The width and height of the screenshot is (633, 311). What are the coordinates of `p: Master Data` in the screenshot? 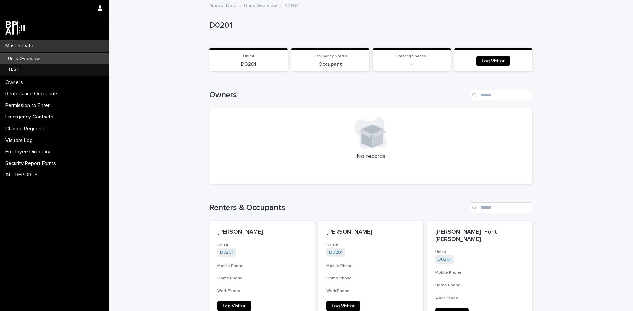 It's located at (20, 46).